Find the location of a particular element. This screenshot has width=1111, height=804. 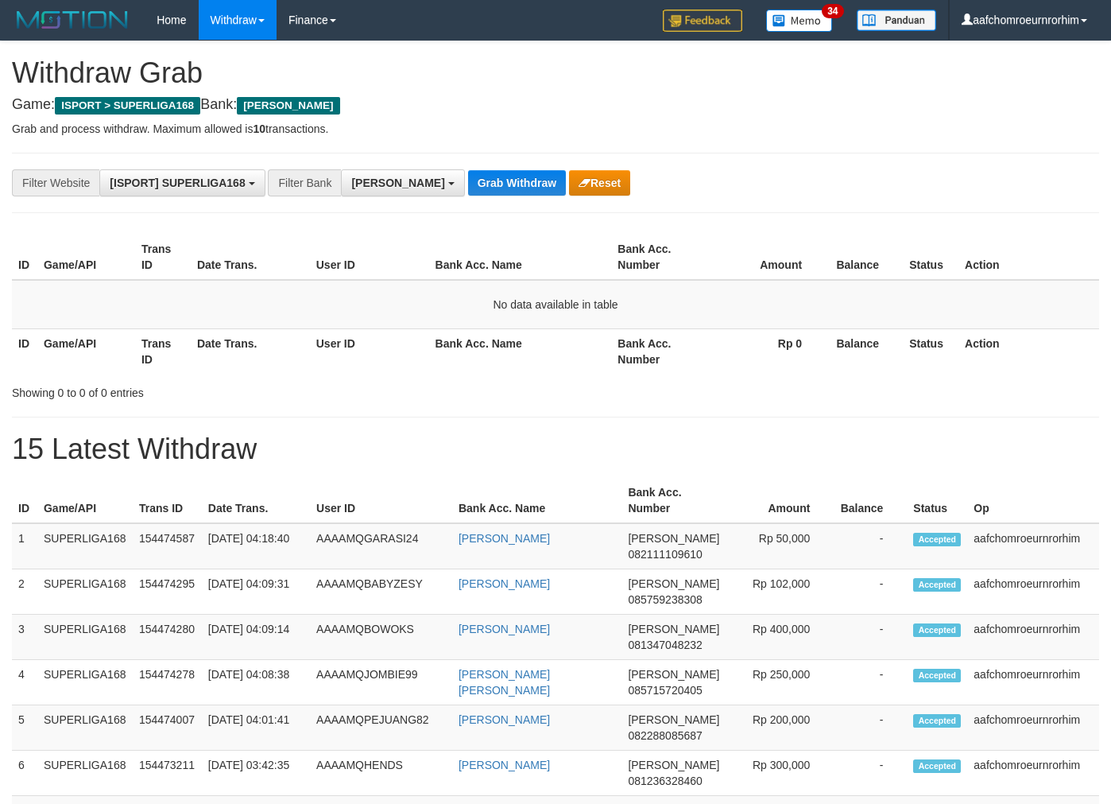

td: 154474007 is located at coordinates (167, 727).